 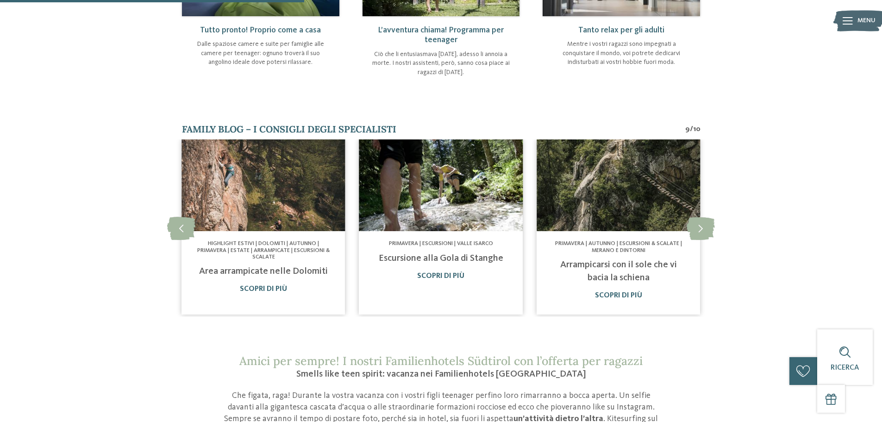 What do you see at coordinates (261, 53) in the screenshot?
I see `p: Dalle spaziose camere e suite per famiglie alle camere per teenager: ognuno troverà il suo angoli...` at bounding box center [261, 53].